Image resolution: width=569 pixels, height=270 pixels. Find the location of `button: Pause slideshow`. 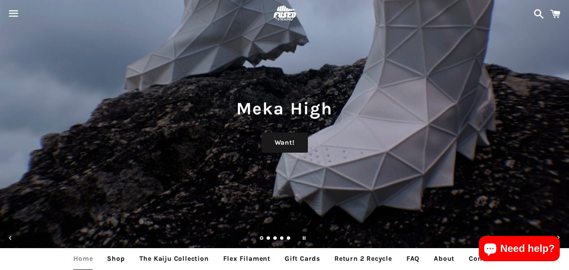

button: Pause slideshow is located at coordinates (304, 238).